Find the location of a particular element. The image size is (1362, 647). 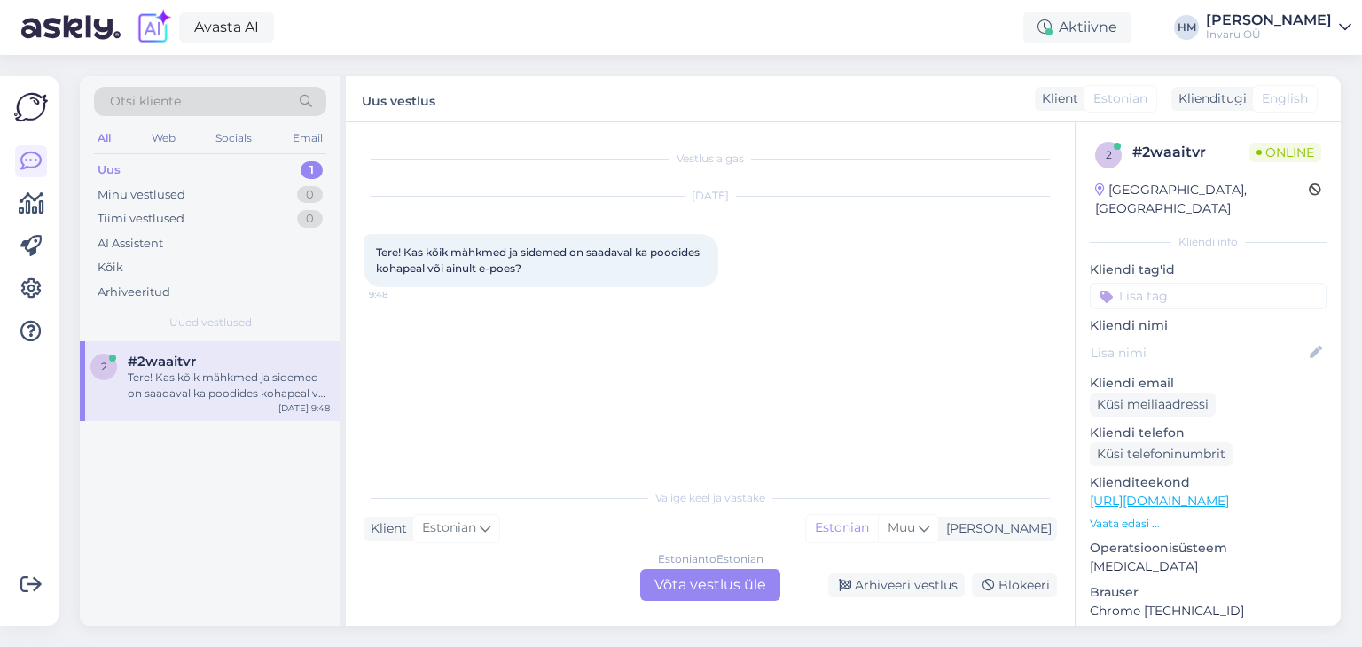

p: Vaata edasi ... is located at coordinates (1208, 524).